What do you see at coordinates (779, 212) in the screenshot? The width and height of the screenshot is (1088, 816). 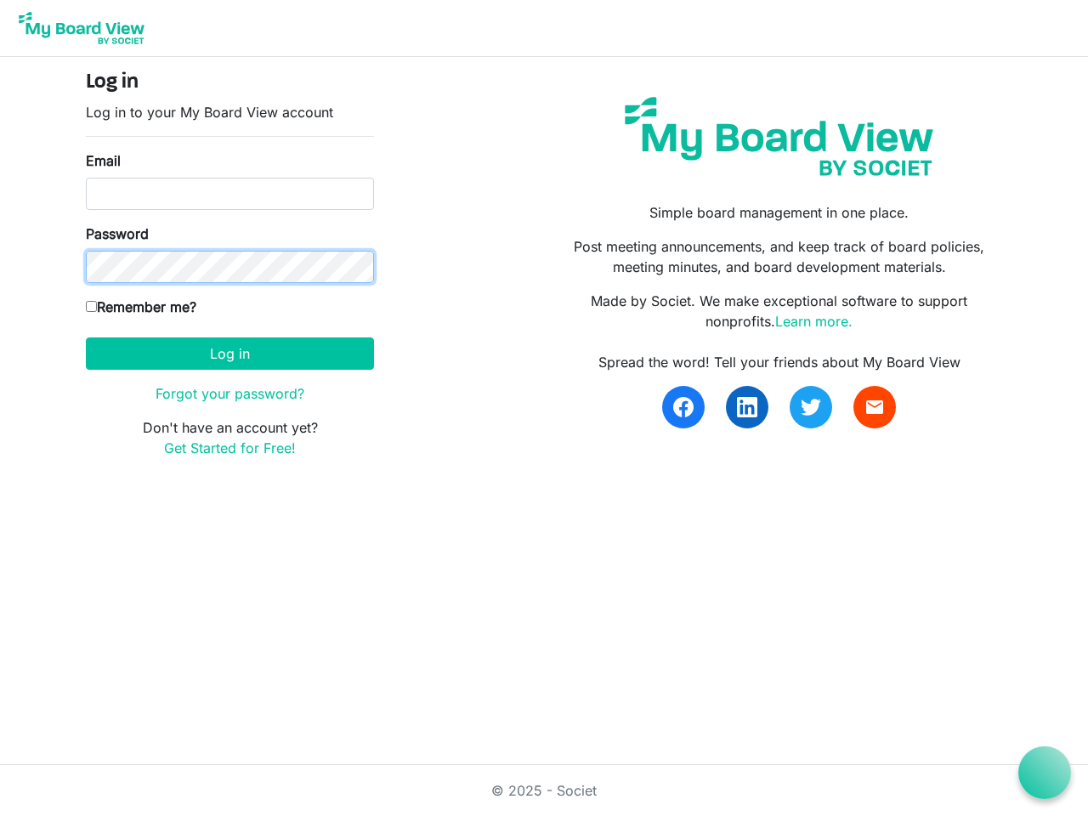 I see `p: Simple board management in one place.` at bounding box center [779, 212].